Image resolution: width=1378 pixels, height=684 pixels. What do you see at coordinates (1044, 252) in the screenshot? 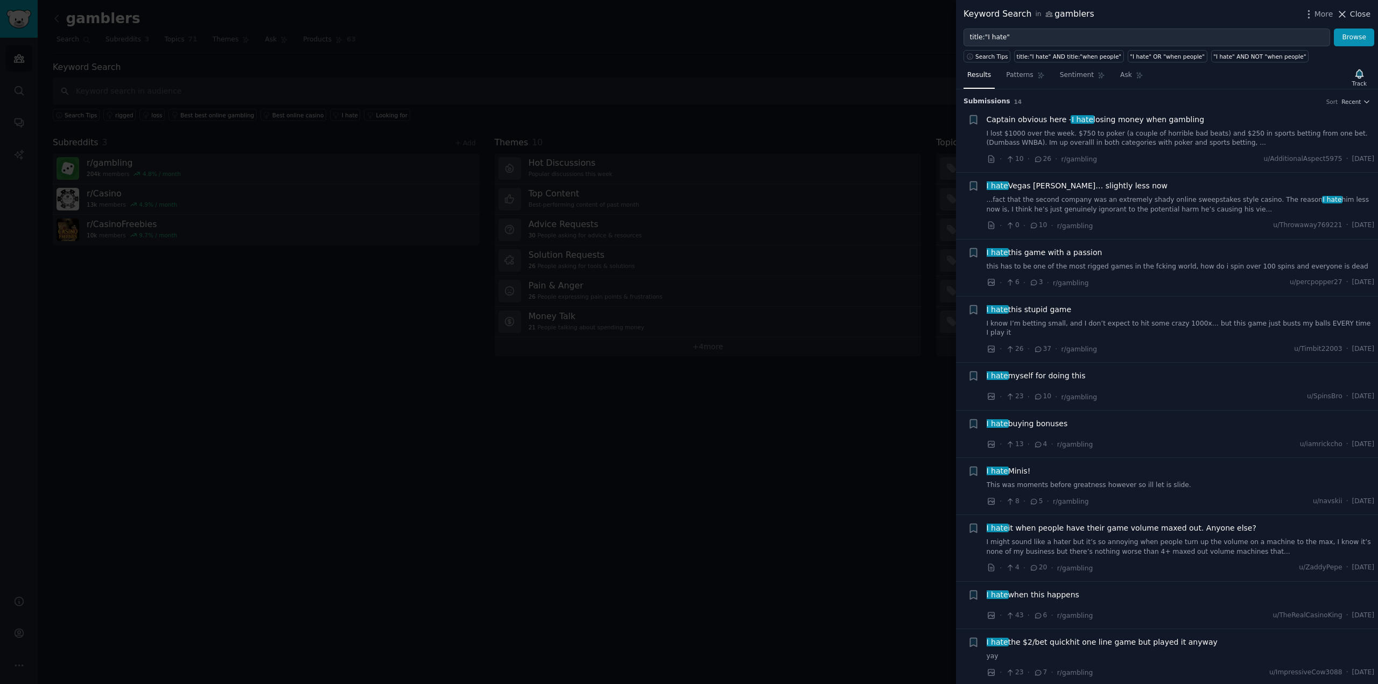
I see `span: this game with a passion` at bounding box center [1044, 252].